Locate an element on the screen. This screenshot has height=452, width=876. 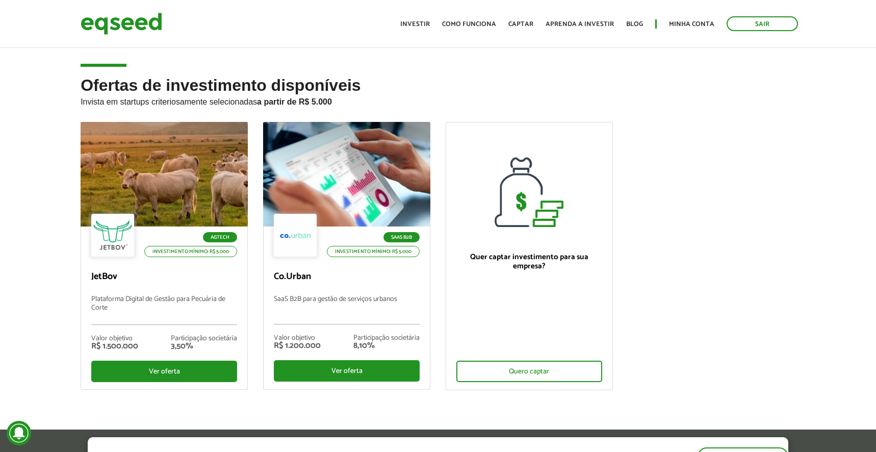
div: 8,10% is located at coordinates (387, 346).